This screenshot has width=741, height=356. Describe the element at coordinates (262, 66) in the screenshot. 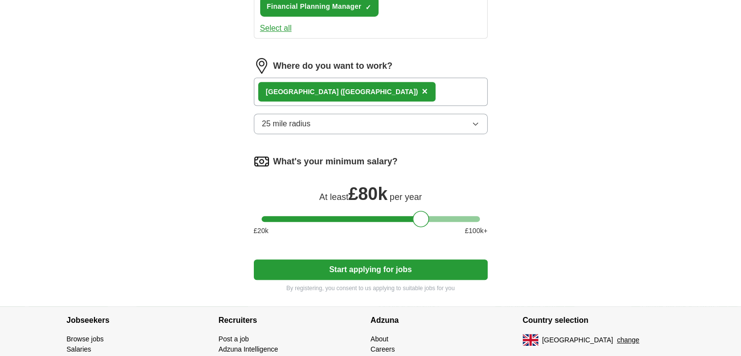

I see `img: location.png` at that location.